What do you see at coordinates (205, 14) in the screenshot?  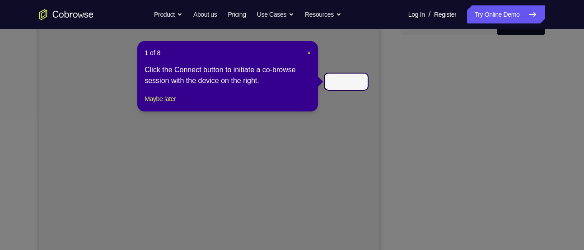 I see `a: About us` at bounding box center [205, 14].